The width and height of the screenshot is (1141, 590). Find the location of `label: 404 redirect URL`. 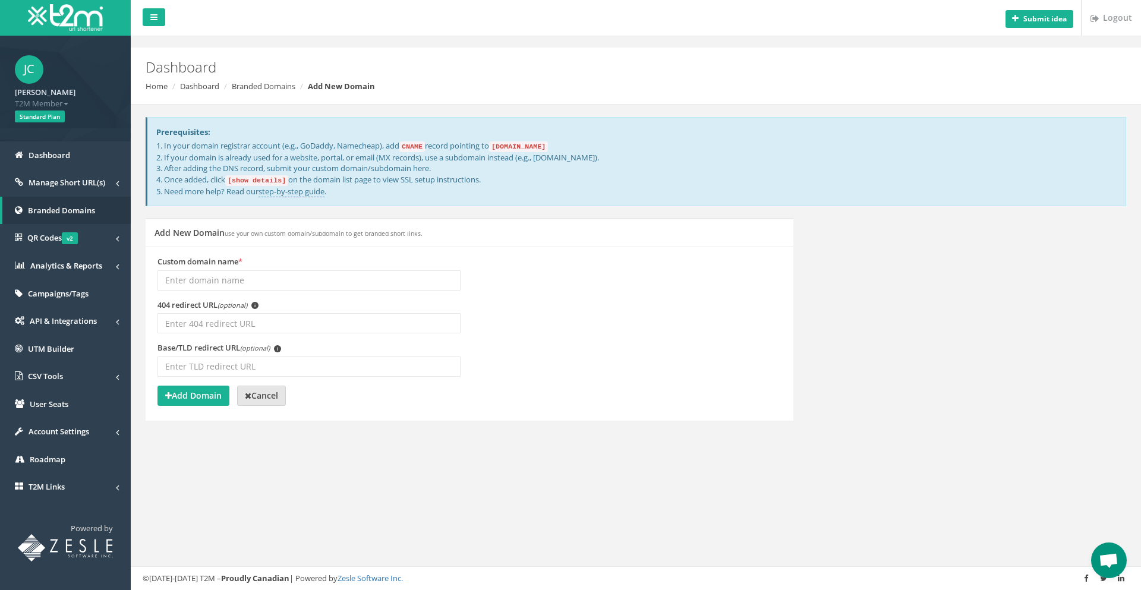

label: 404 redirect URL is located at coordinates (208, 305).